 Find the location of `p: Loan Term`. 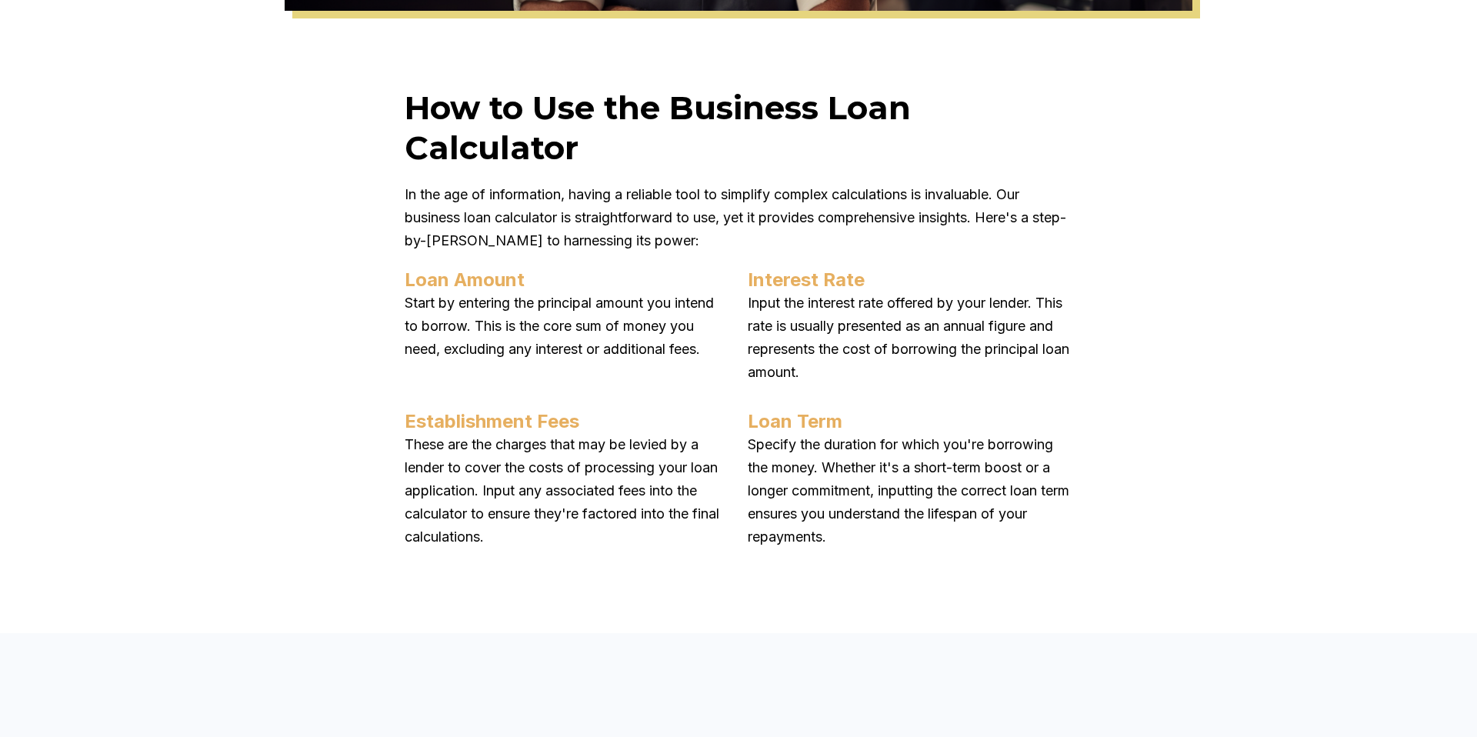

p: Loan Term is located at coordinates (910, 422).